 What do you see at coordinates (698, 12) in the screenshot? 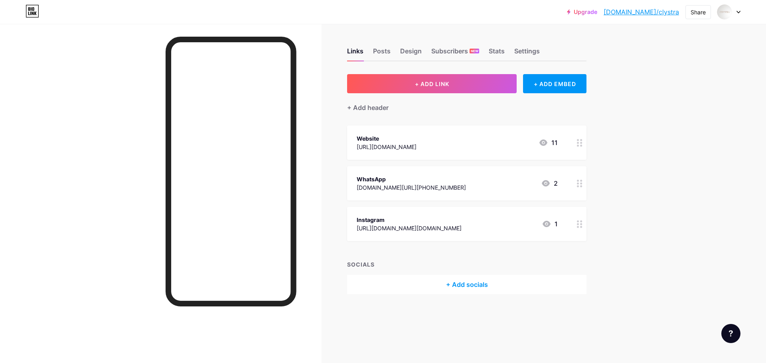
I see `div: Share` at bounding box center [698, 12].